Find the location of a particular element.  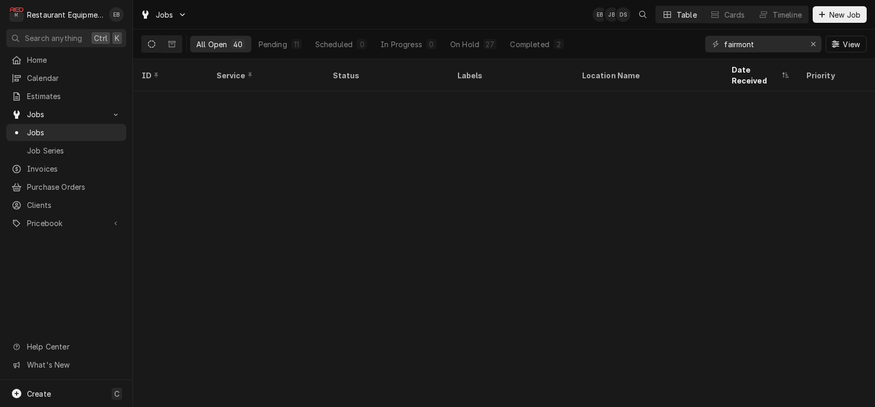

span: Help Center is located at coordinates (73, 347).